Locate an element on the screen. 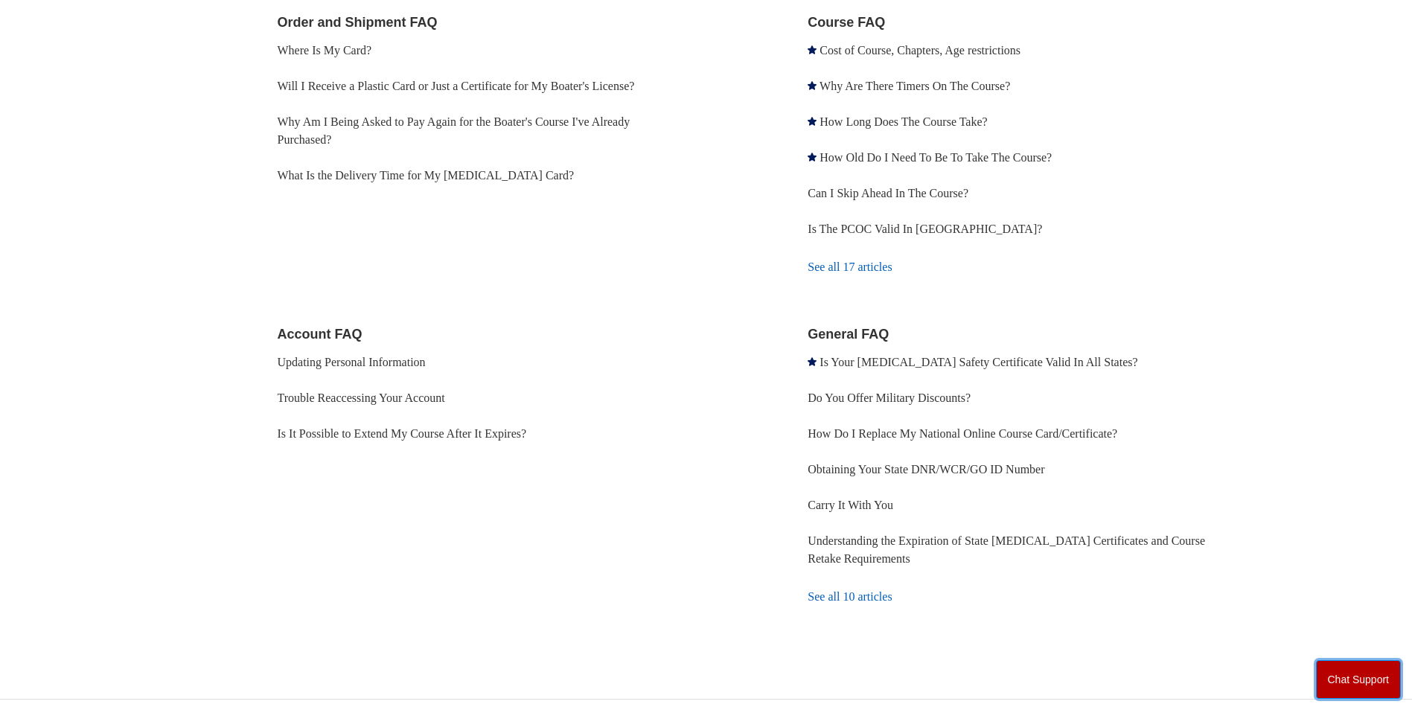 The image size is (1412, 710). a: Will I Receive a Plastic Card or Just a Certificate for My Boater's License? is located at coordinates (456, 86).